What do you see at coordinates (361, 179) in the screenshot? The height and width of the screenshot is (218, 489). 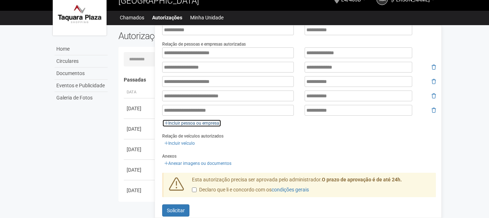 I see `strong: O prazo de aprovação é de até 24h.` at bounding box center [361, 179].